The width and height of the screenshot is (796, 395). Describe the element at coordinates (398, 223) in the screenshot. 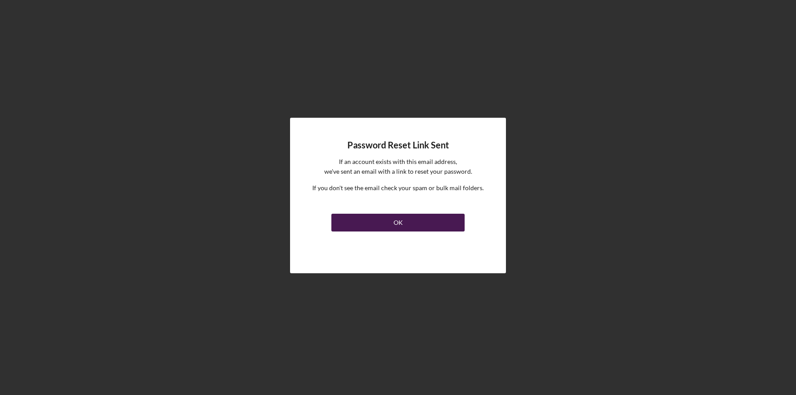

I see `button: OK` at that location.